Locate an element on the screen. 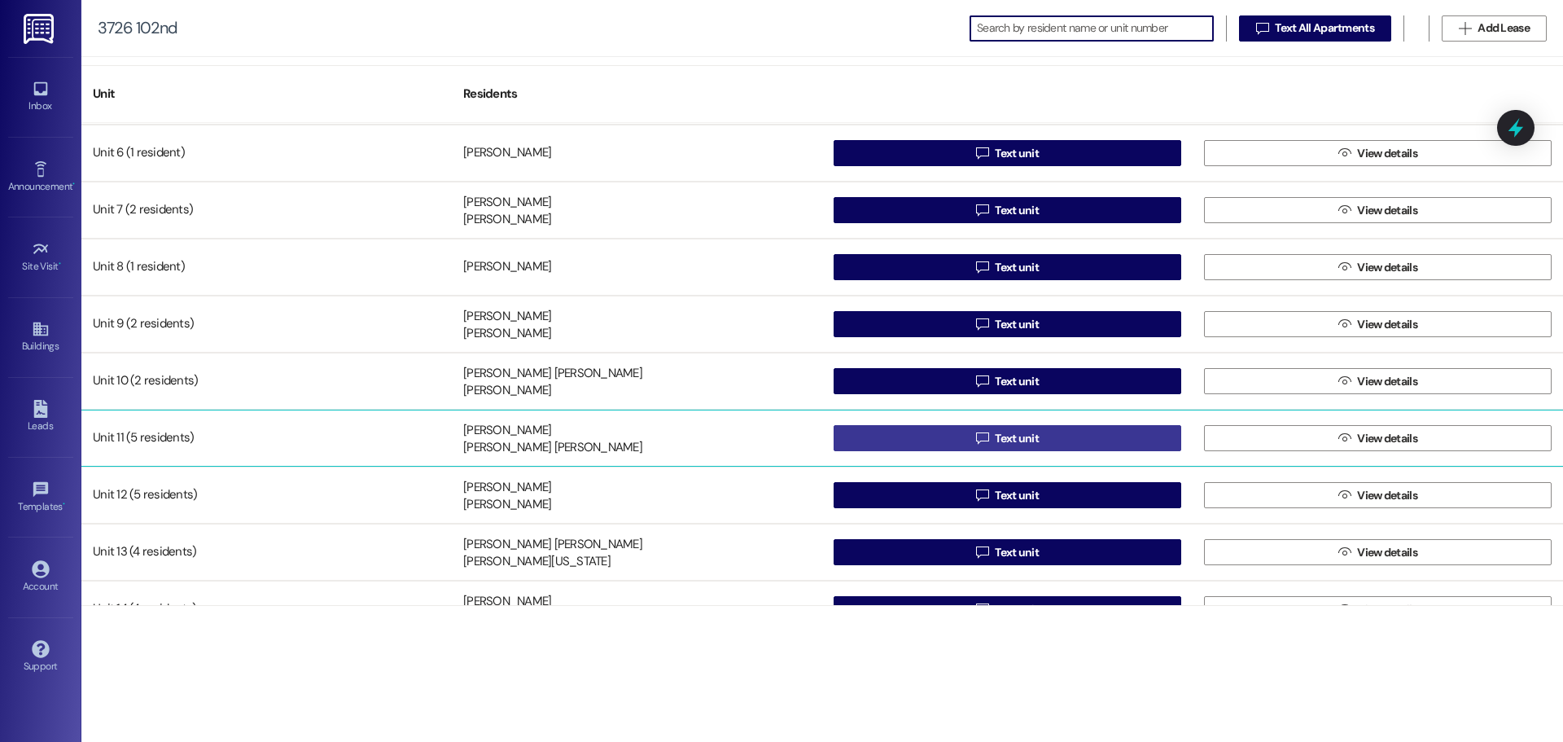  div: Unit 13 (4 residents) is located at coordinates (266, 552).